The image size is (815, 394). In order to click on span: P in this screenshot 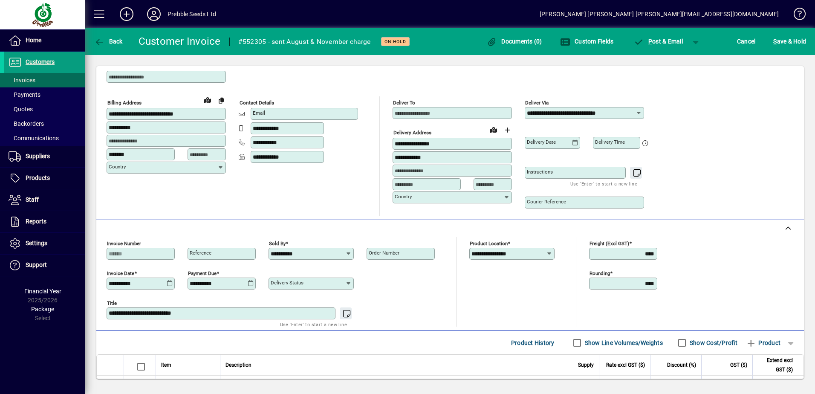, I will do `click(650, 41)`.